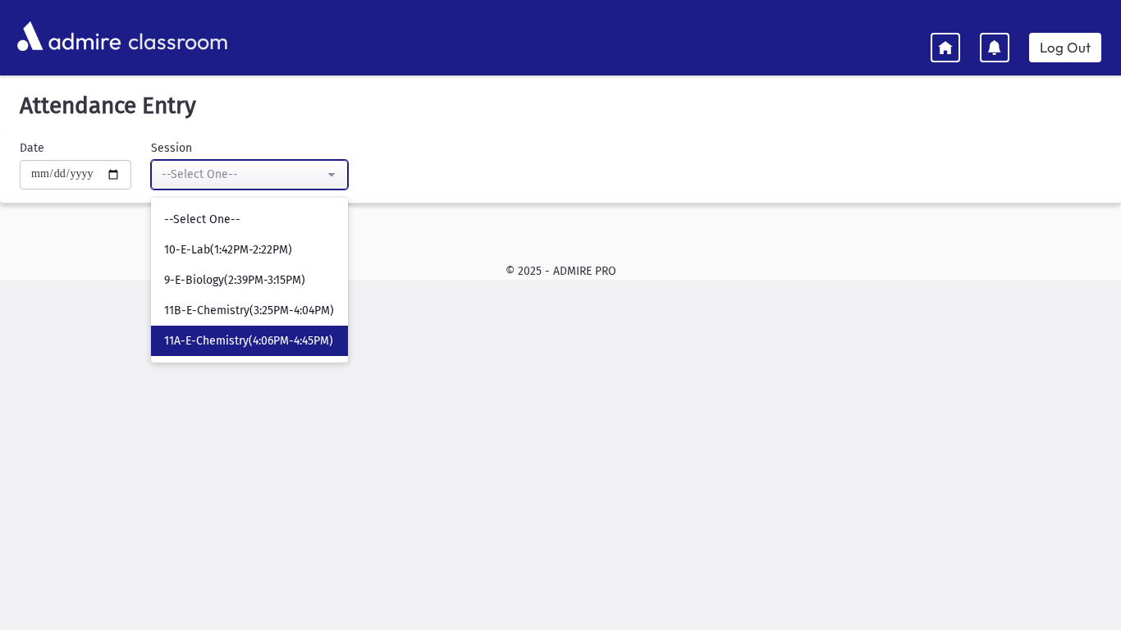  I want to click on label: Date, so click(32, 148).